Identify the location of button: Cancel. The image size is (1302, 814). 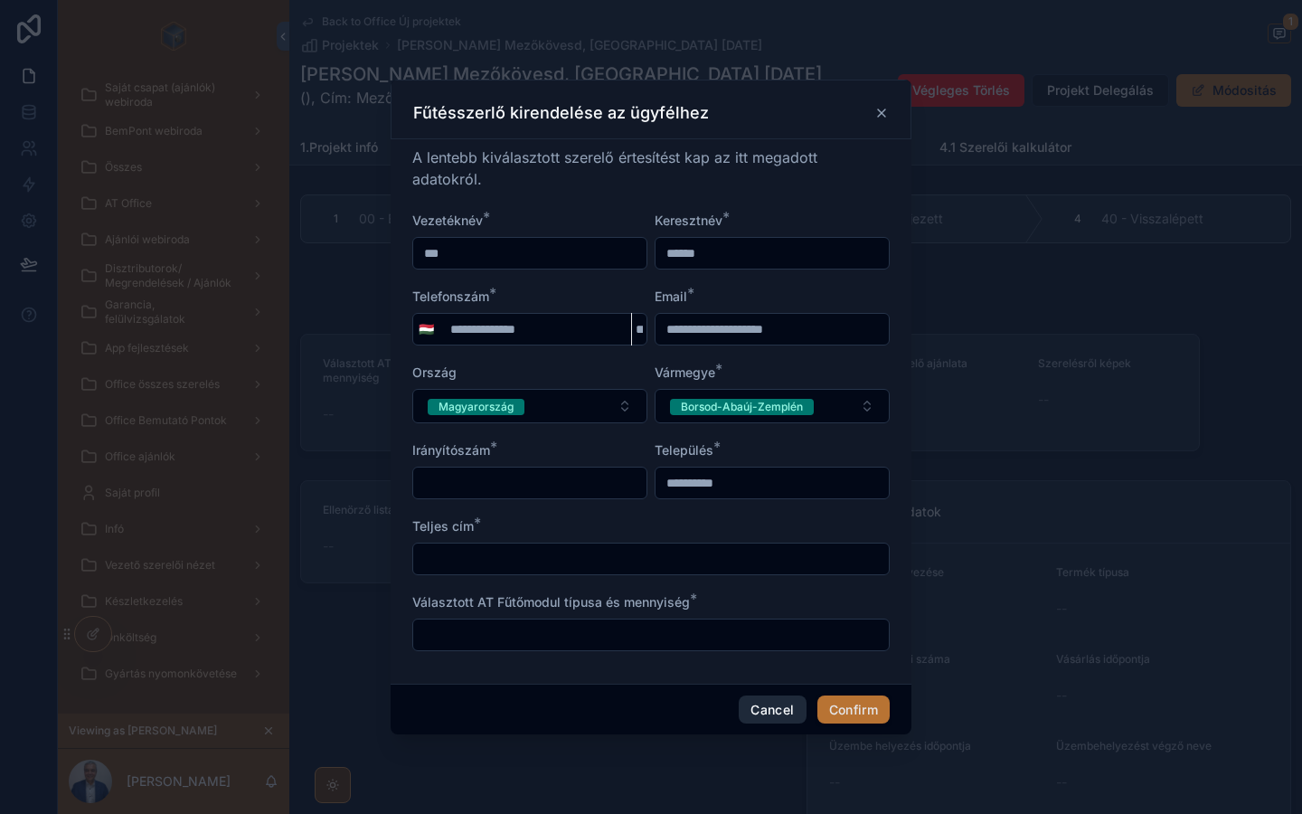
(772, 710).